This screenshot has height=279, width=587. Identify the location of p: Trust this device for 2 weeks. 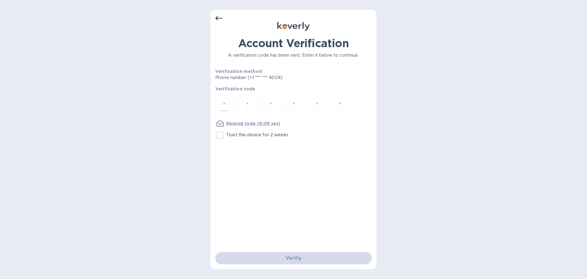
(257, 135).